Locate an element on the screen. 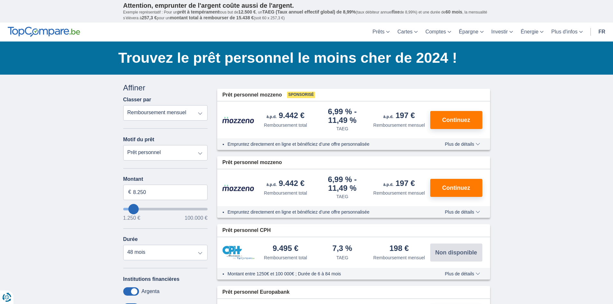 This screenshot has height=304, width=613. a: Plus d'infos is located at coordinates (567, 32).